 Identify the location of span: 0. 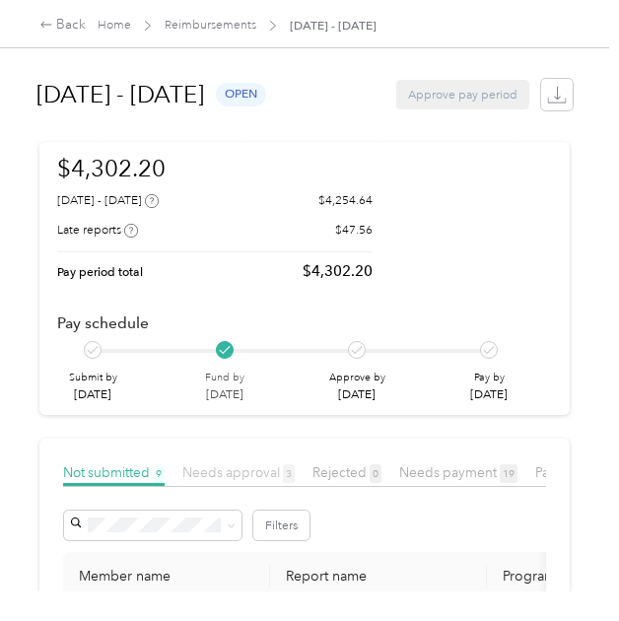
(376, 473).